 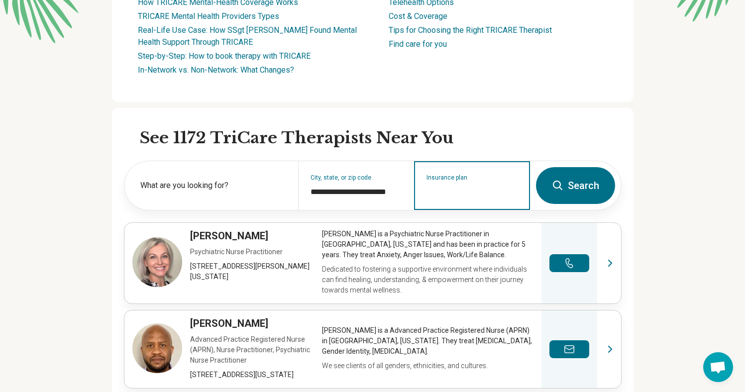 What do you see at coordinates (417, 44) in the screenshot?
I see `a: Find care for you` at bounding box center [417, 44].